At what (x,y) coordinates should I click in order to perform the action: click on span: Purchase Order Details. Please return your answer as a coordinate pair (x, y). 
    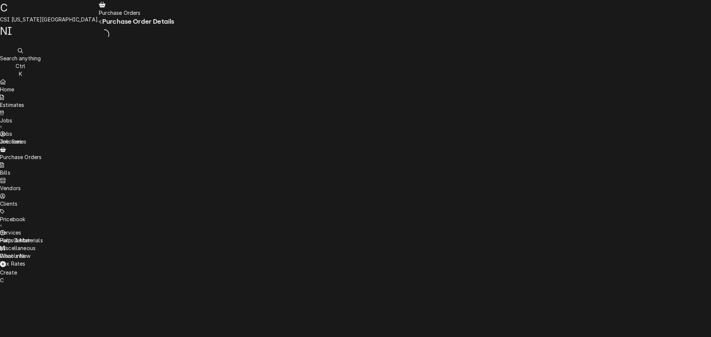
    Looking at the image, I should click on (138, 21).